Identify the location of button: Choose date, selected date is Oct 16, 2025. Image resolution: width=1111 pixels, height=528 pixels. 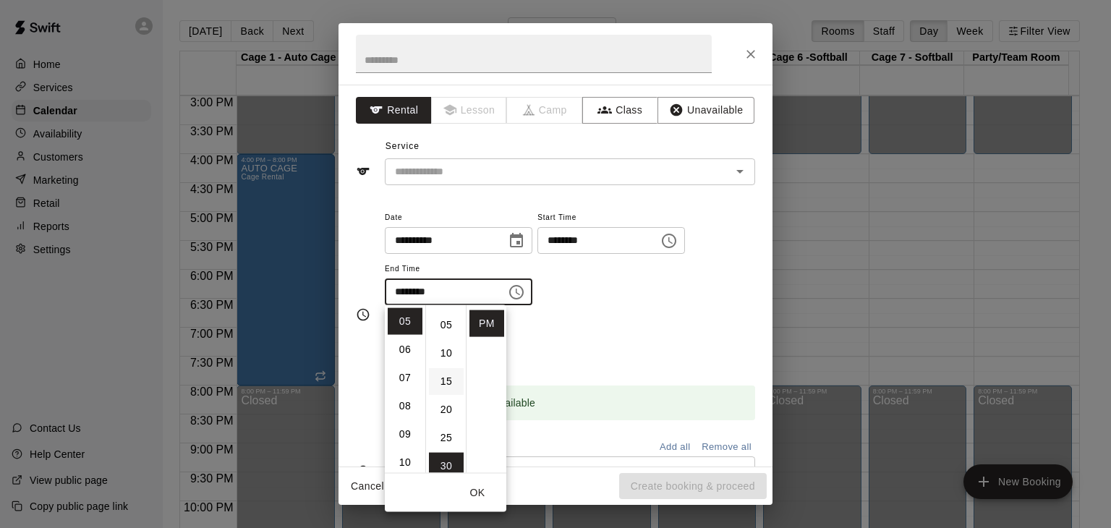
(517, 241).